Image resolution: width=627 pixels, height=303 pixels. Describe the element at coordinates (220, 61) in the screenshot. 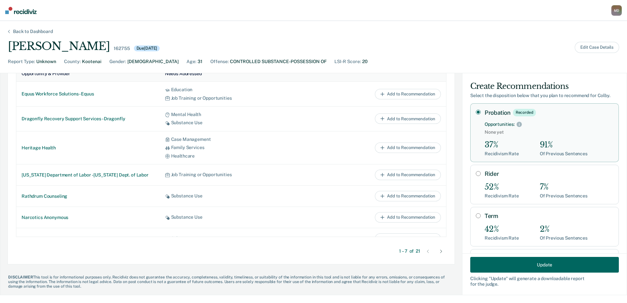

I see `div: Offense :` at that location.